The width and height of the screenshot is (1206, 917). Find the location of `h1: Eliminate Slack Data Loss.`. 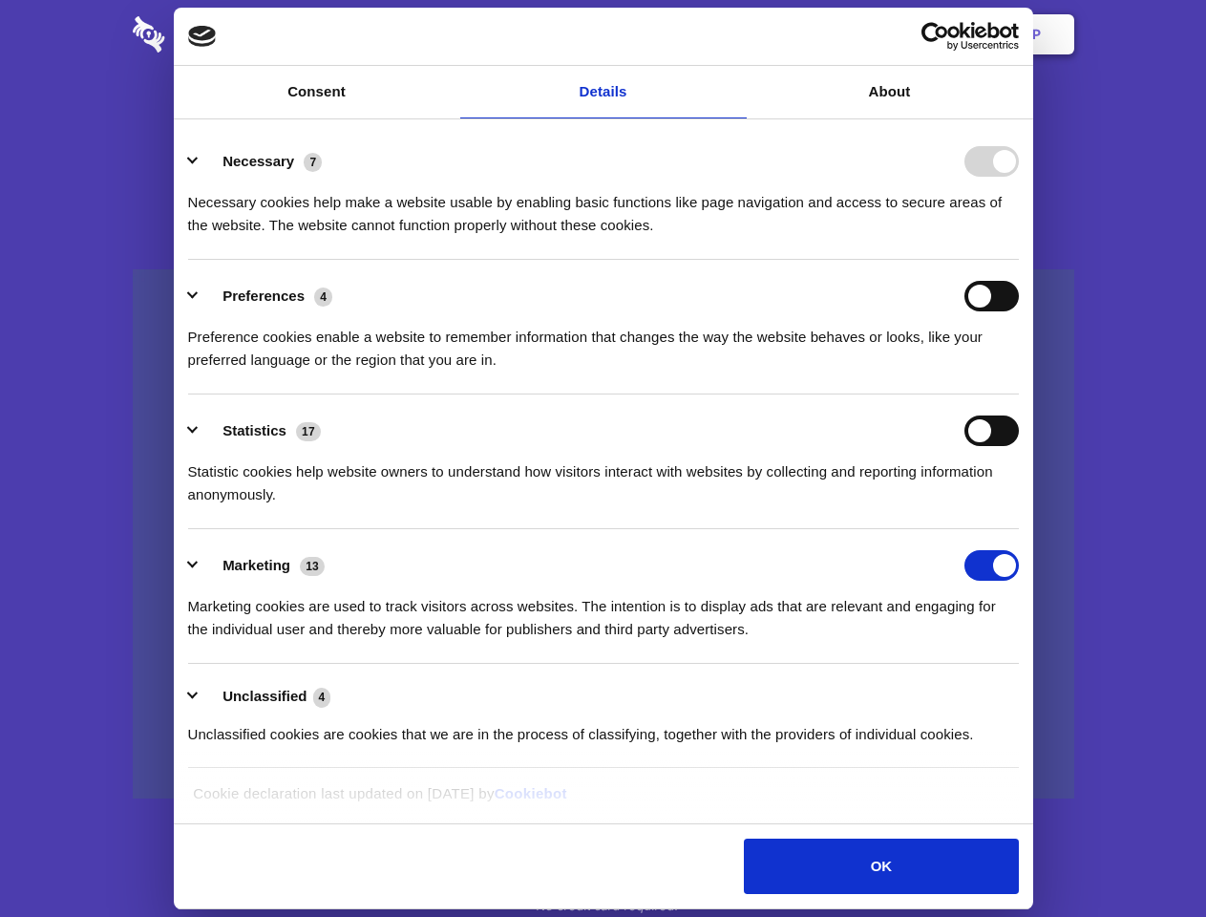

h1: Eliminate Slack Data Loss. is located at coordinates (604, 120).